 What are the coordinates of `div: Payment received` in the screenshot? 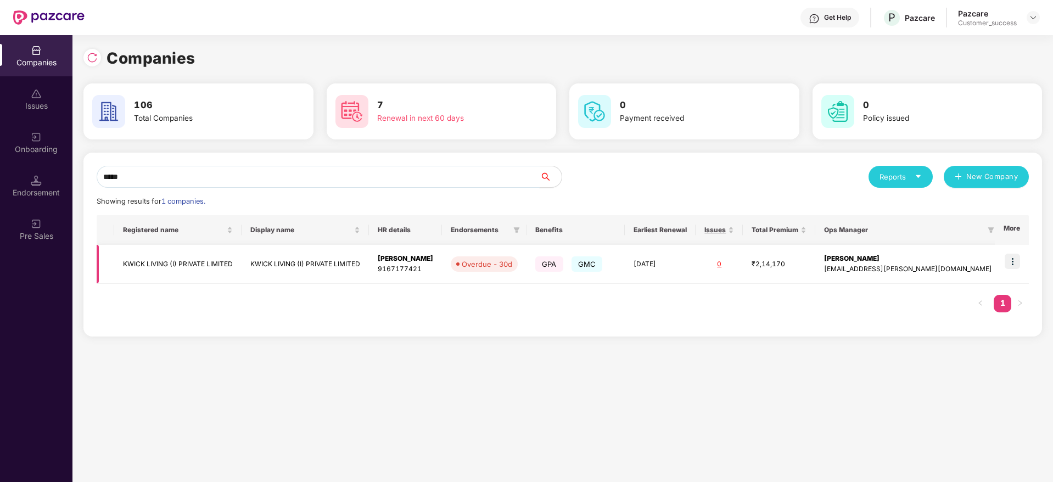 It's located at (689, 119).